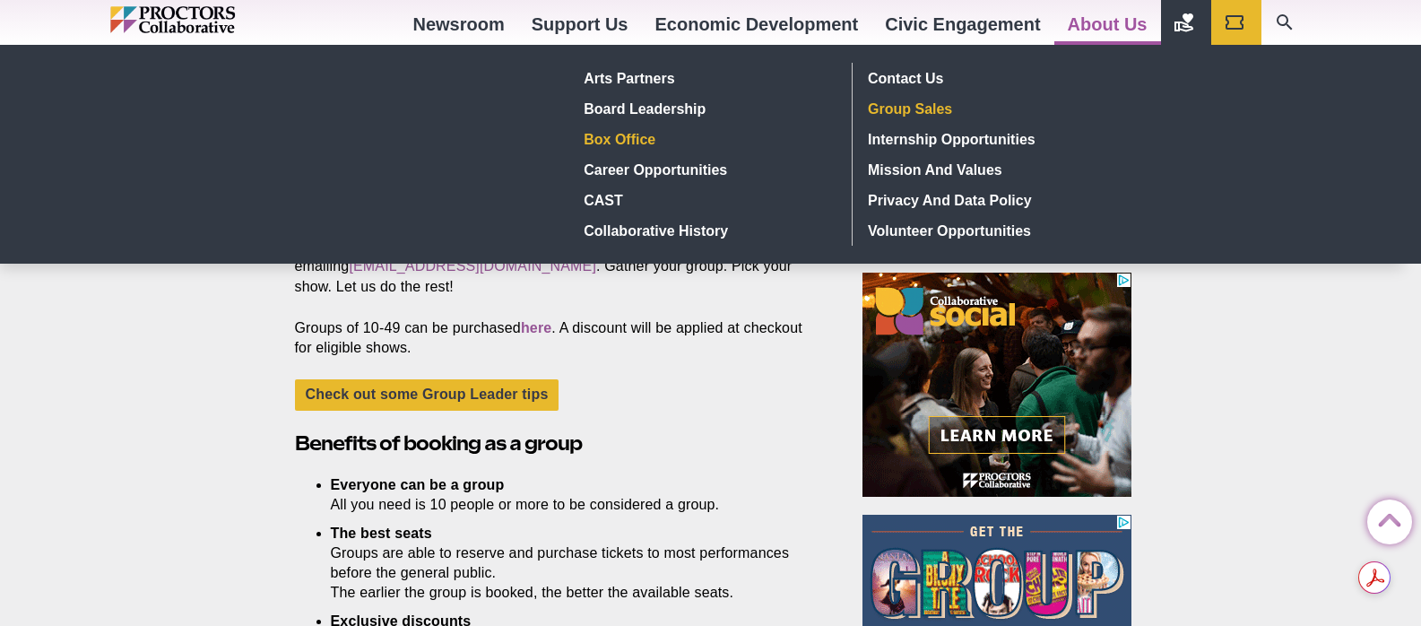 This screenshot has width=1421, height=626. Describe the element at coordinates (563, 563) in the screenshot. I see `li: Groups are able to reserve and purchase tickets to most performances before the general public. T...` at that location.